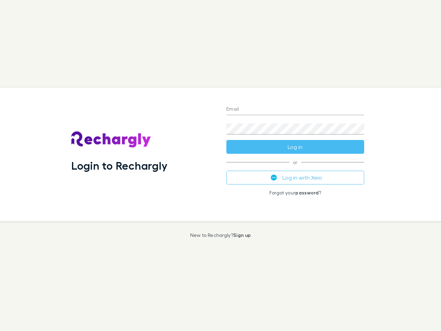 The width and height of the screenshot is (441, 331). I want to click on img: Xero's logo, so click(274, 178).